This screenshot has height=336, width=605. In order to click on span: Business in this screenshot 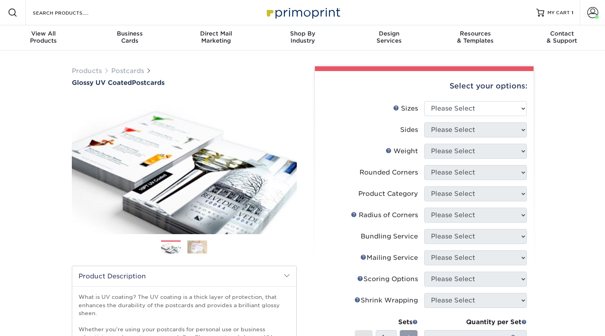, I will do `click(130, 34)`.